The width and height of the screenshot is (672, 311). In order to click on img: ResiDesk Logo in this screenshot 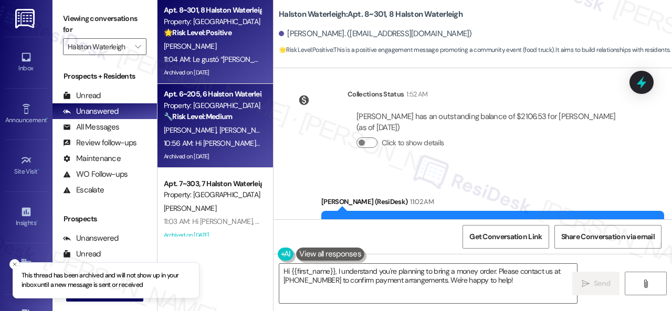, I will do `click(26, 18)`.